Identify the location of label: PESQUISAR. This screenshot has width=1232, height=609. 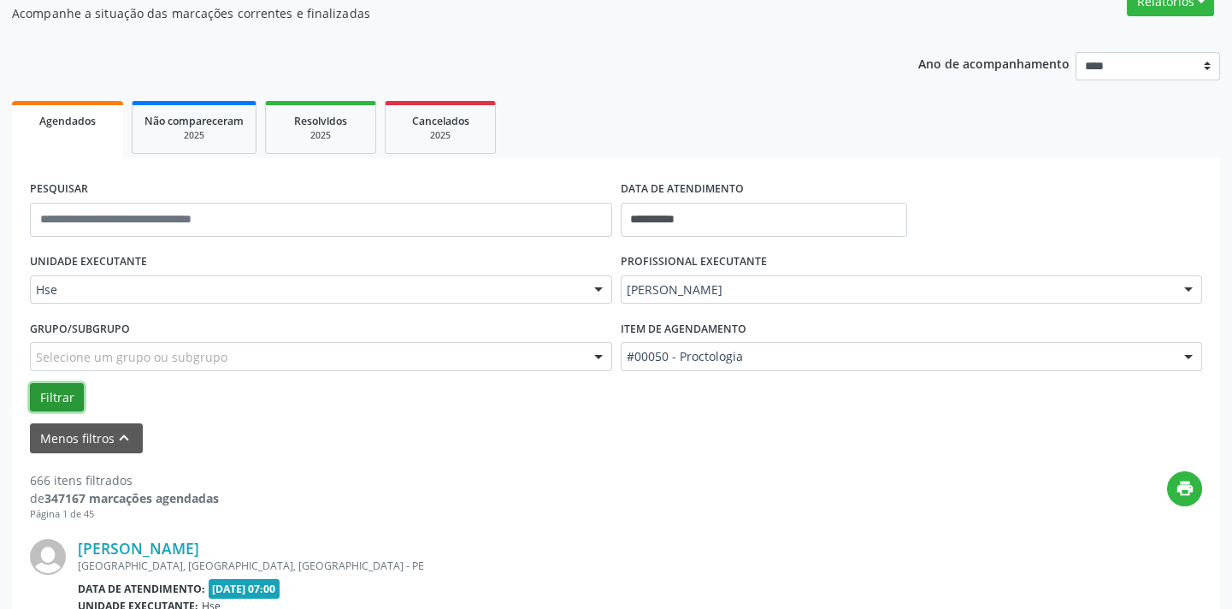
(59, 189).